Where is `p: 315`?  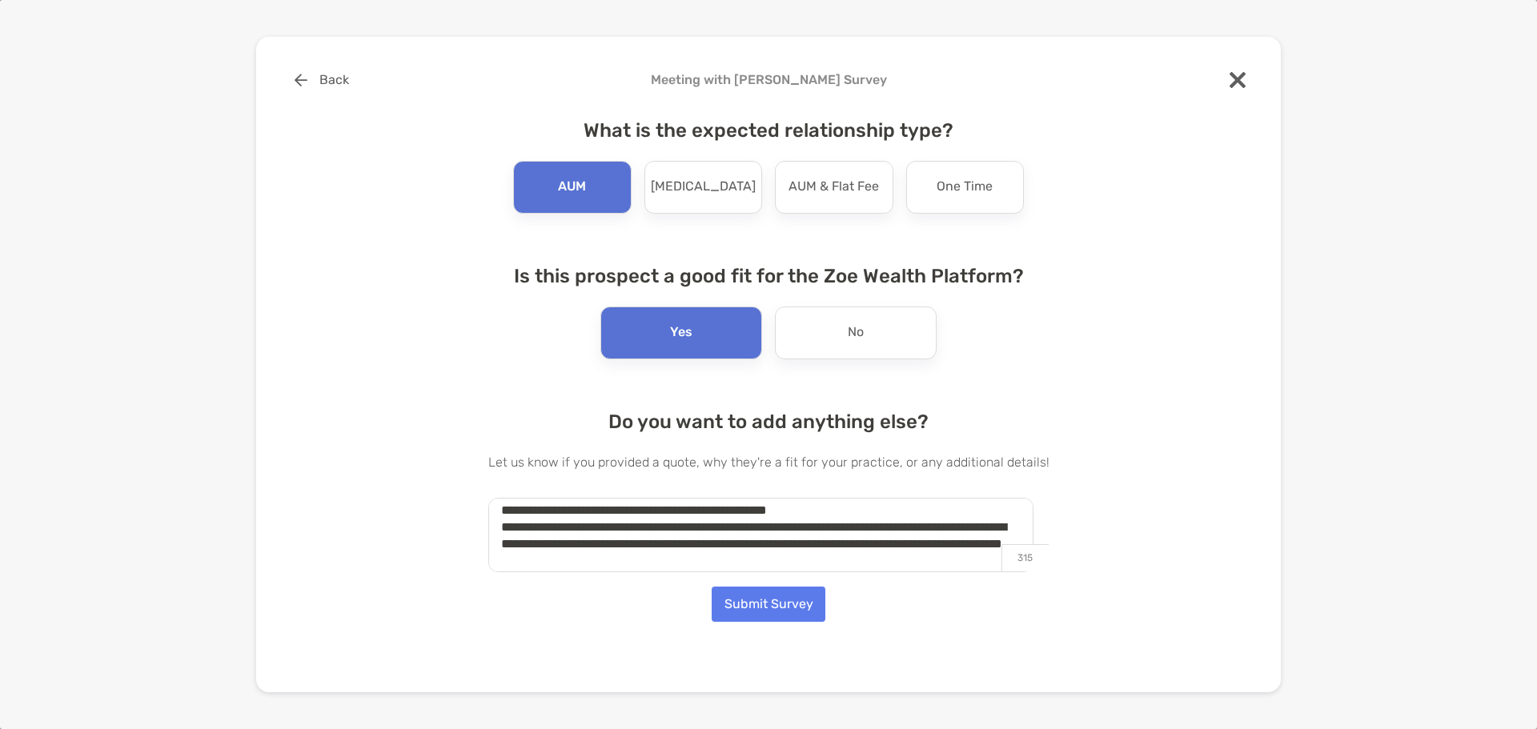
p: 315 is located at coordinates (1025, 558).